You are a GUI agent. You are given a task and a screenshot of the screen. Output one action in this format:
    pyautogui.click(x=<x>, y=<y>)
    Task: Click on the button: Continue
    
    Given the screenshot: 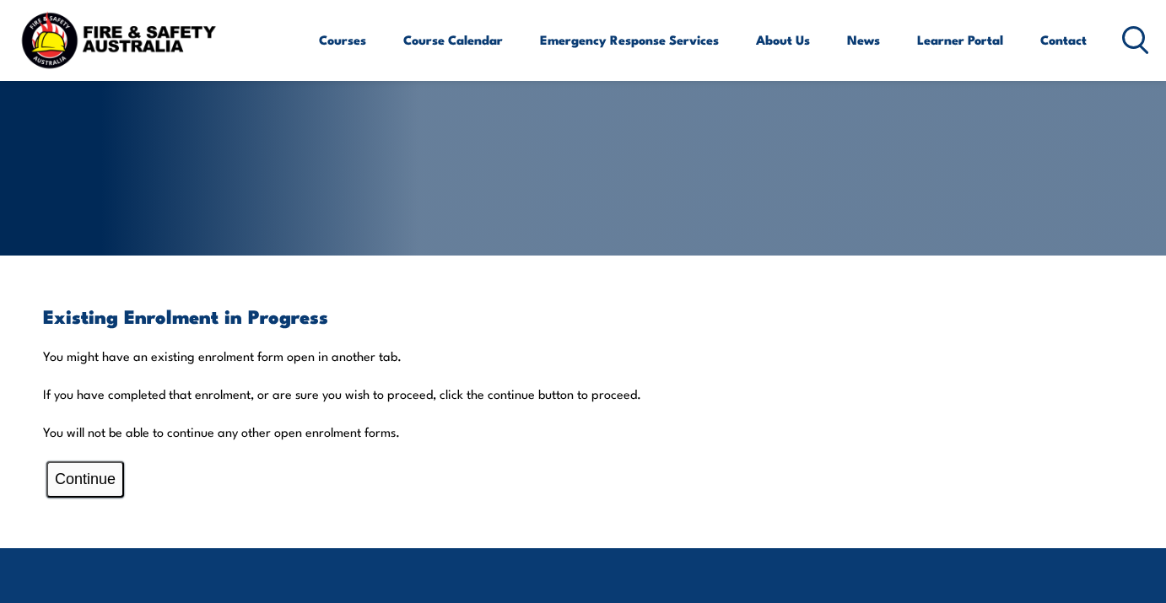 What is the action you would take?
    pyautogui.click(x=85, y=479)
    